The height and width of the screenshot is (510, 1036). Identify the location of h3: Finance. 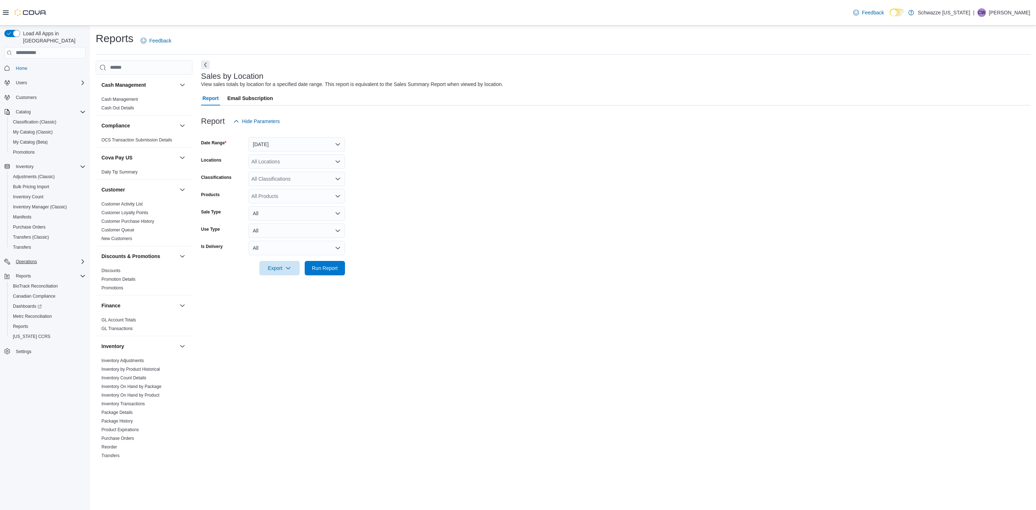
(111, 305).